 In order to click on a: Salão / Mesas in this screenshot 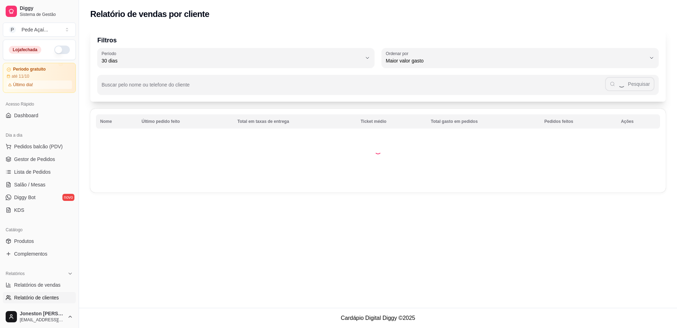, I will do `click(39, 185)`.